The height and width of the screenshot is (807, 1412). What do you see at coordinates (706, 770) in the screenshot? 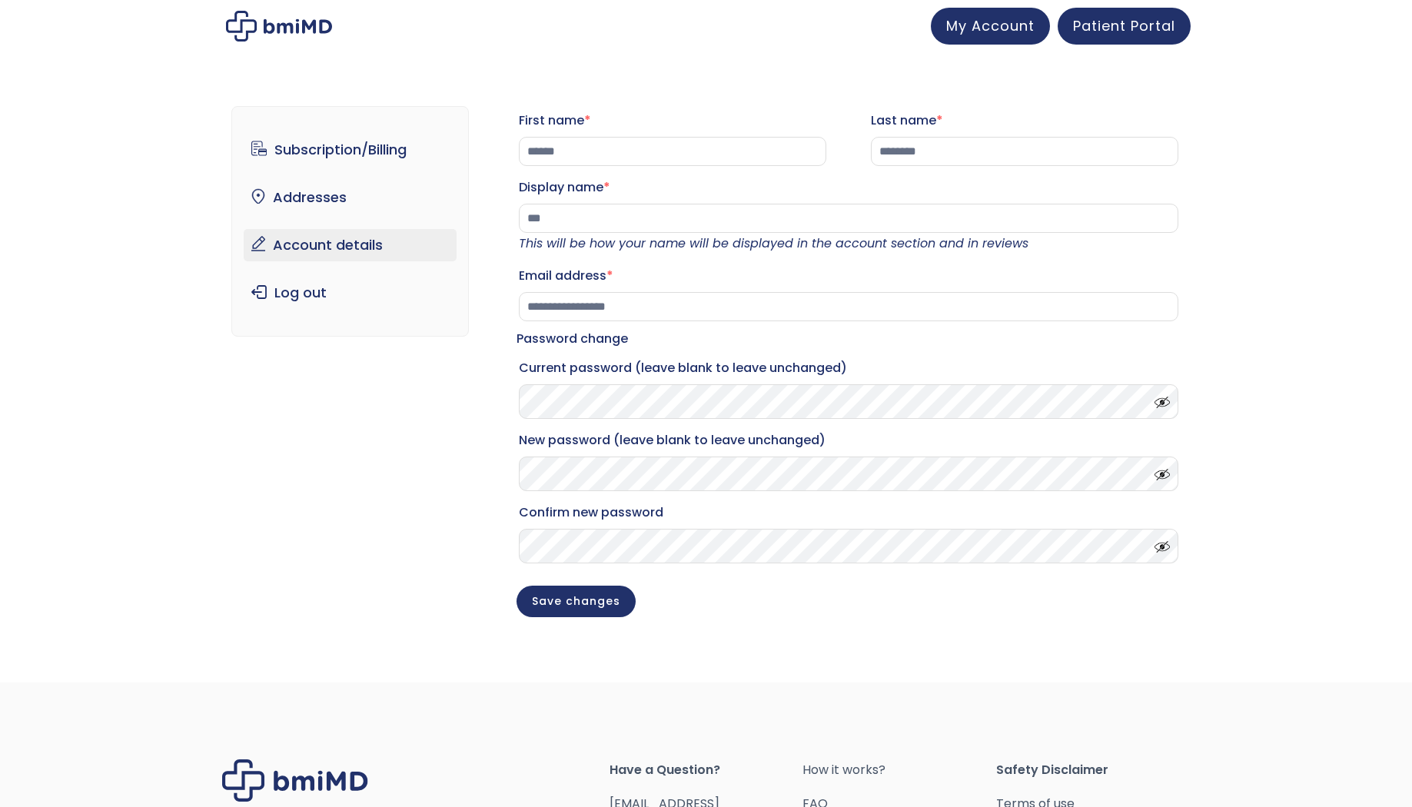
I see `span: Have a Question?` at bounding box center [706, 770].